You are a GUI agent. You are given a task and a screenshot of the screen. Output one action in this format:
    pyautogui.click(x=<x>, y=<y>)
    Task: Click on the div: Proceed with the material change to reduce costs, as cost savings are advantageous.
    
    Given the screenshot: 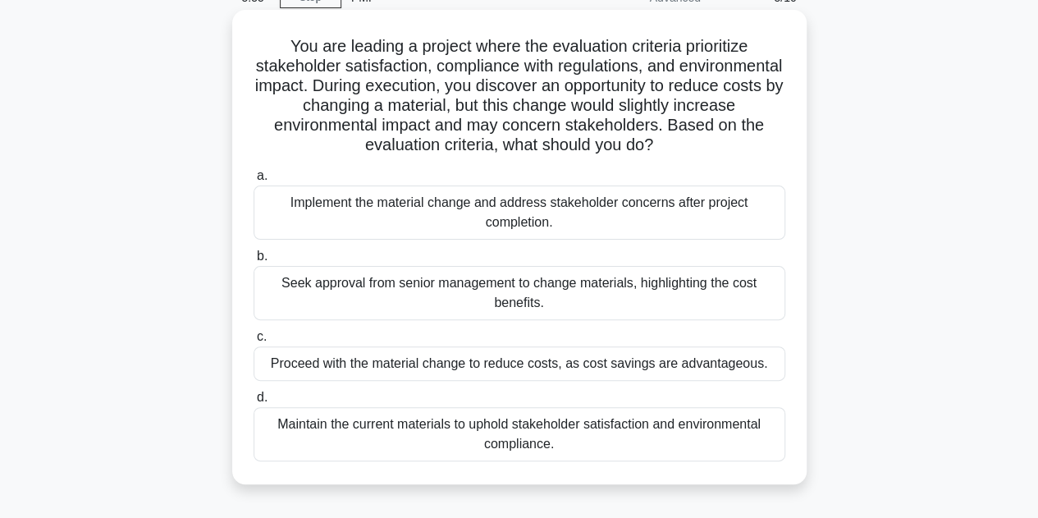 What is the action you would take?
    pyautogui.click(x=519, y=364)
    